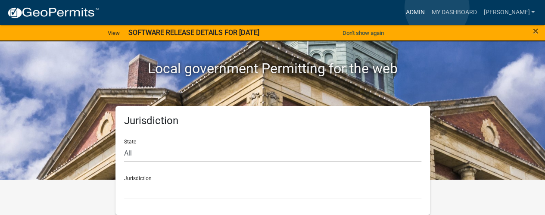 Image resolution: width=545 pixels, height=215 pixels. I want to click on a: Admin, so click(415, 12).